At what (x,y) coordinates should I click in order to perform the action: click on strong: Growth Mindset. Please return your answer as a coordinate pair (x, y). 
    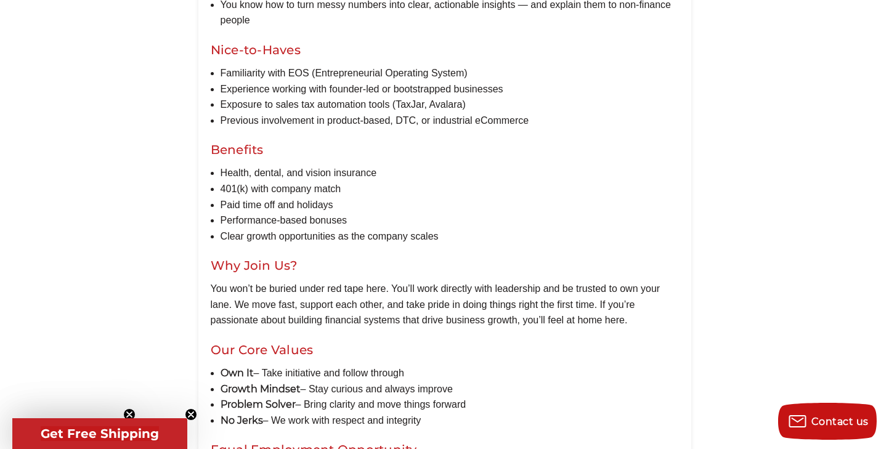
    Looking at the image, I should click on (261, 389).